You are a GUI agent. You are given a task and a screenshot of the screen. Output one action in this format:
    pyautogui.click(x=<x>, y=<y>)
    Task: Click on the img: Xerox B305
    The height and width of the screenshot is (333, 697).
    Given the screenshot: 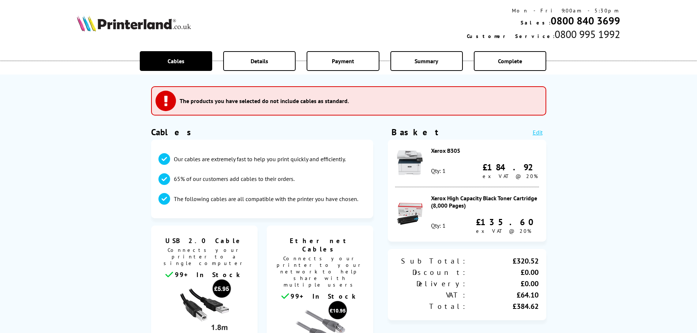 What is the action you would take?
    pyautogui.click(x=410, y=163)
    